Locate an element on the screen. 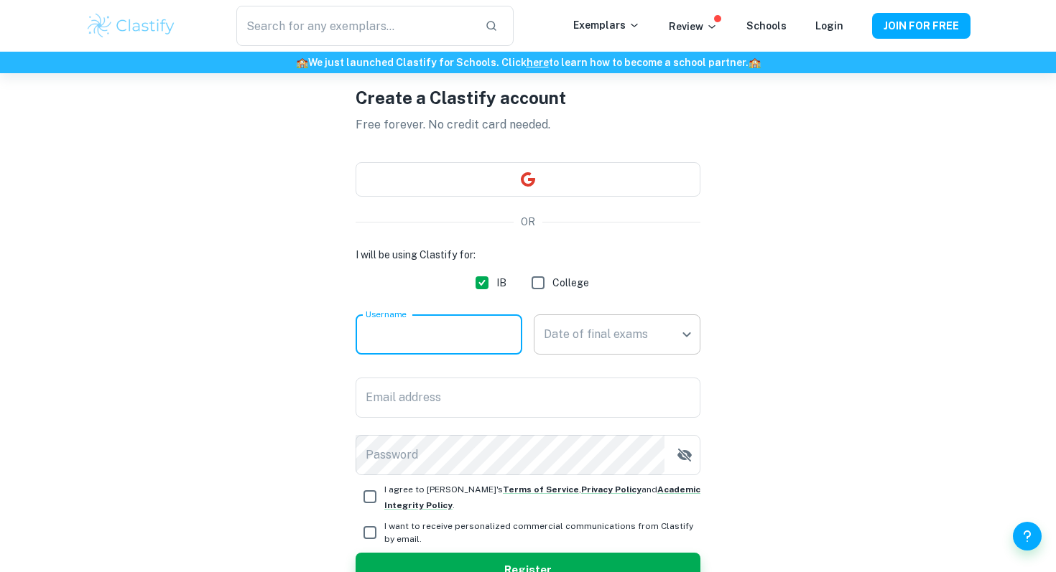  h1: Create a Clastify account is located at coordinates (528, 98).